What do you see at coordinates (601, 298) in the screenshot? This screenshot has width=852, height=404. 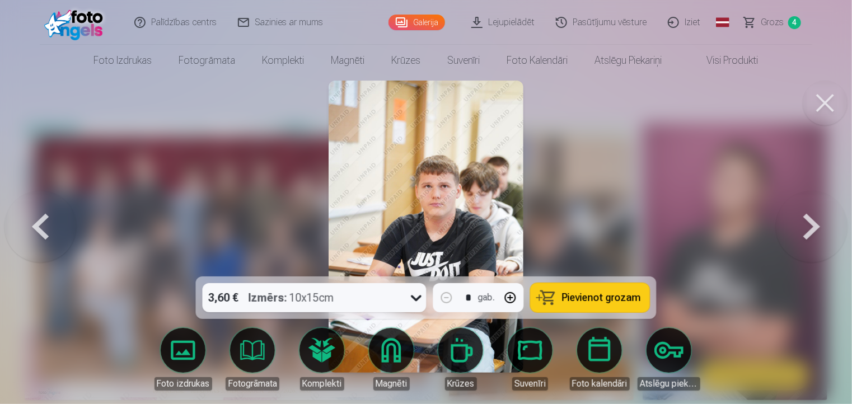 I see `span: Pievienot grozam` at bounding box center [601, 298].